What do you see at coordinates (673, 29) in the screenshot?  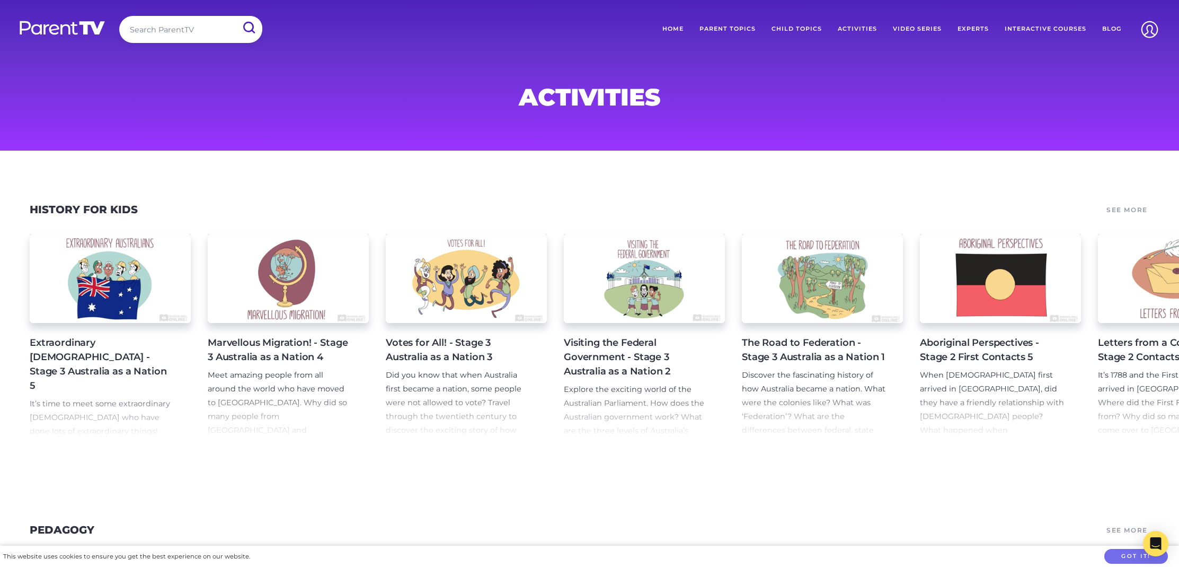 I see `a: Home` at bounding box center [673, 29].